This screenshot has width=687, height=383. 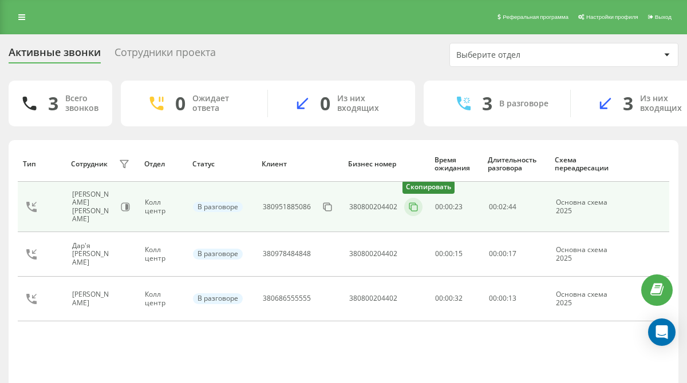 What do you see at coordinates (512, 207) in the screenshot?
I see `span: 44` at bounding box center [512, 207].